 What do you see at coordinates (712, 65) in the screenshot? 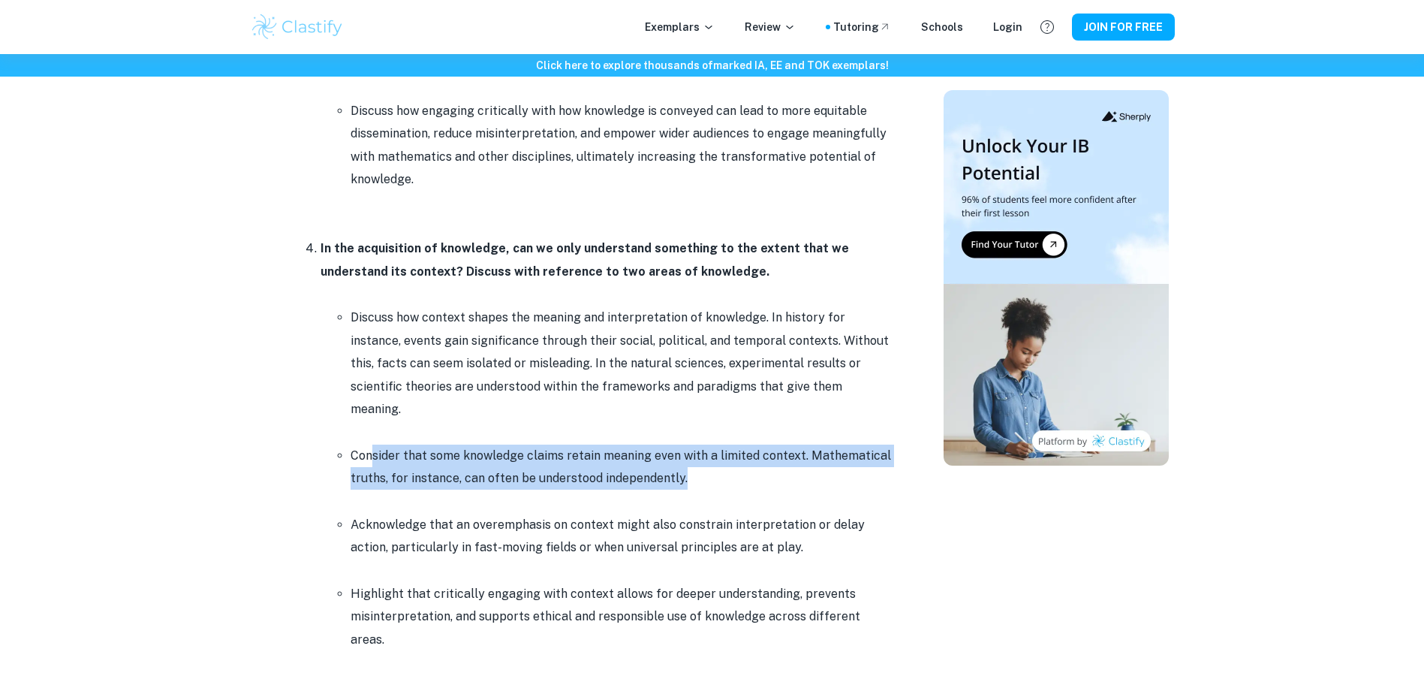
I see `h6: Click here to explore thousands of marked IA, EE and TOK exemplars !` at bounding box center [712, 65].